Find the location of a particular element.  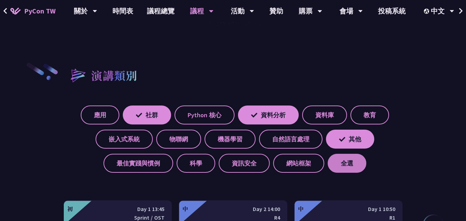

label: 科學 is located at coordinates (196, 163).